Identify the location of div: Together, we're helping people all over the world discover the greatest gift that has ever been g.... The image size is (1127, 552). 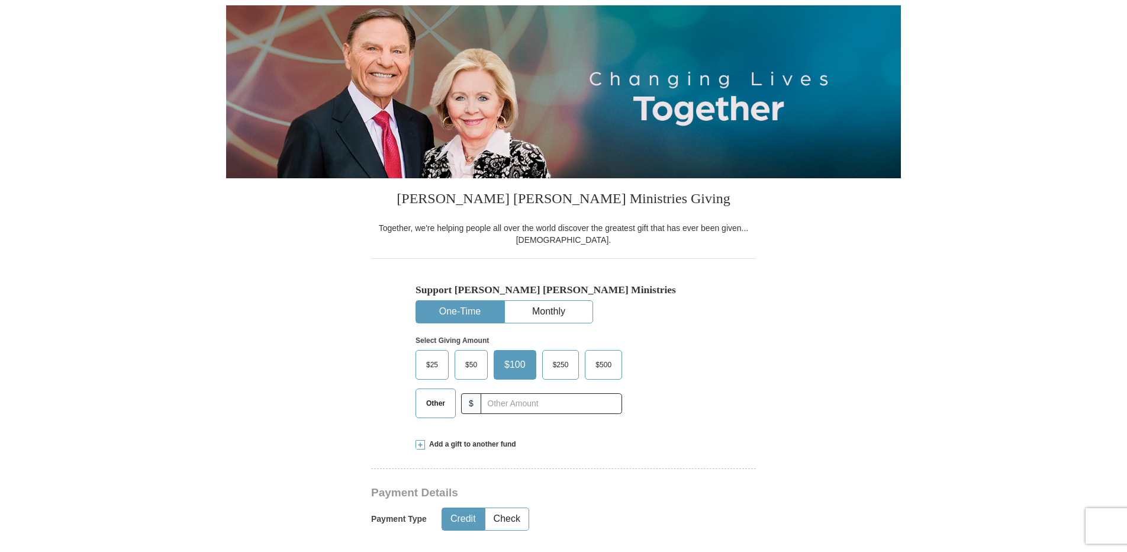
(564, 234).